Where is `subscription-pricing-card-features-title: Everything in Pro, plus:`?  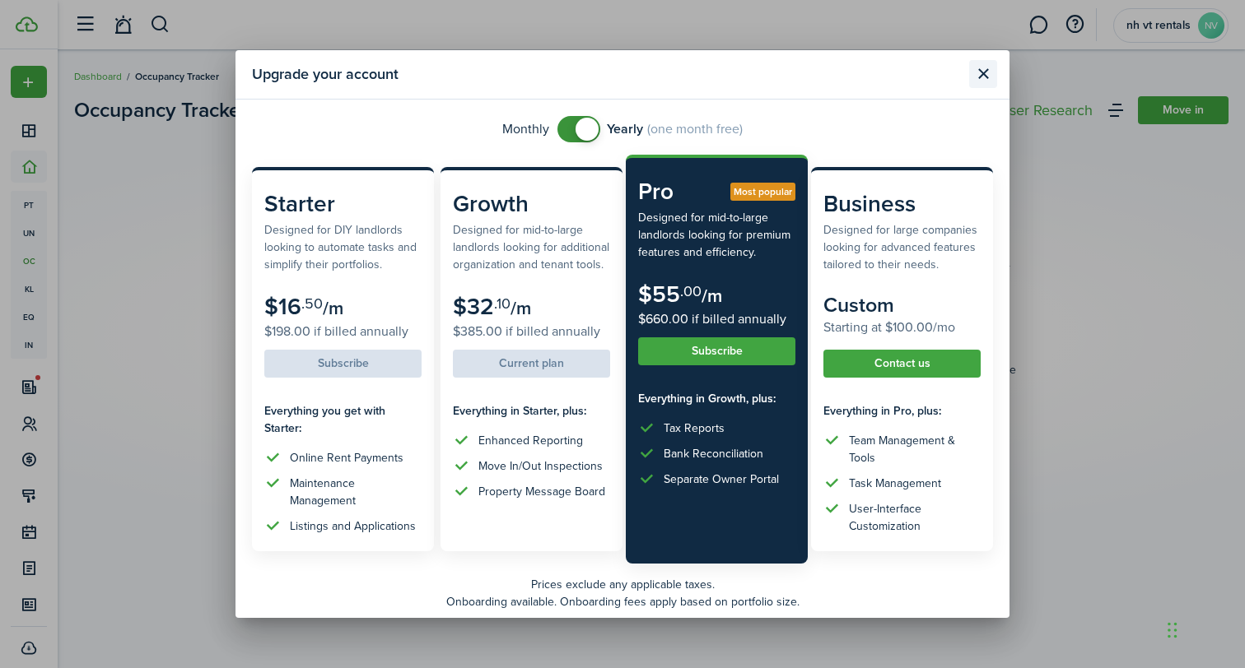
subscription-pricing-card-features-title: Everything in Pro, plus: is located at coordinates (901, 411).